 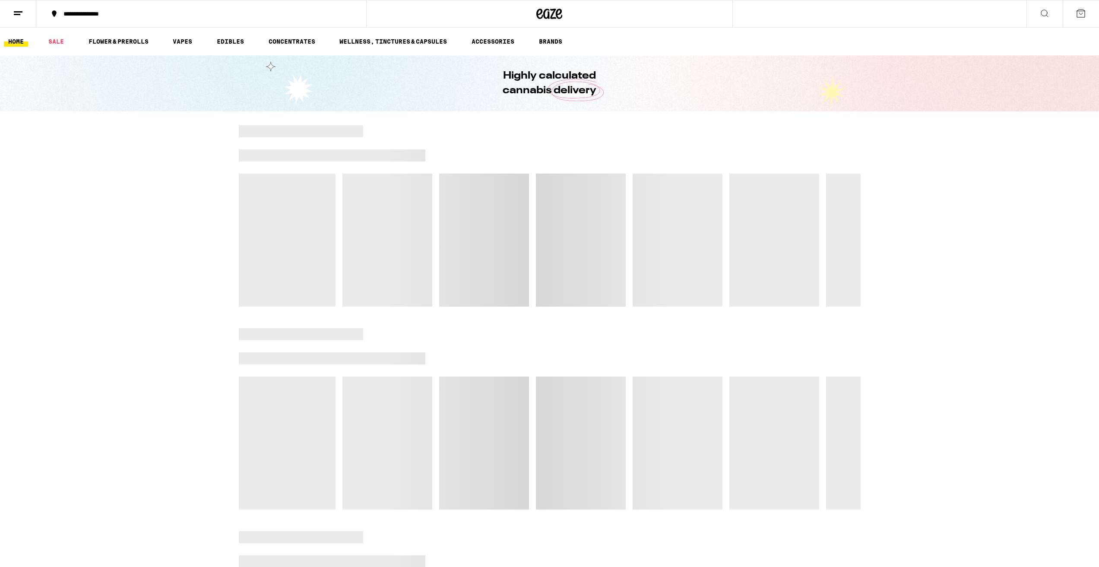 What do you see at coordinates (550, 41) in the screenshot?
I see `a: BRANDS` at bounding box center [550, 41].